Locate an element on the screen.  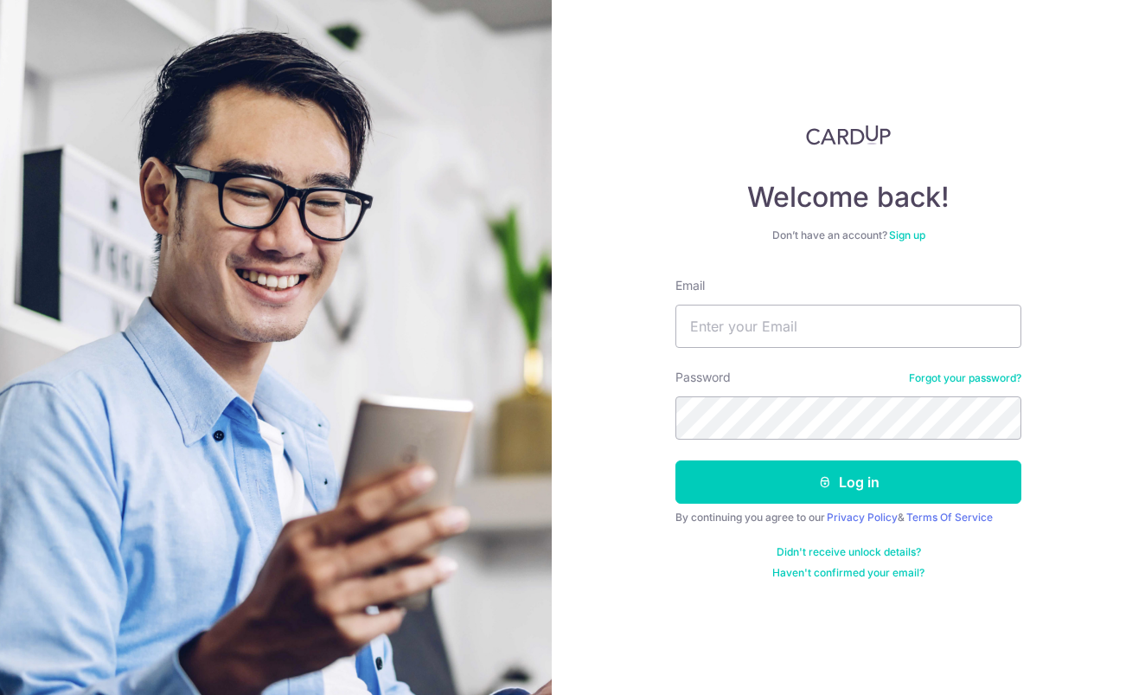
div: By continuing you agree to our & is located at coordinates (849, 517).